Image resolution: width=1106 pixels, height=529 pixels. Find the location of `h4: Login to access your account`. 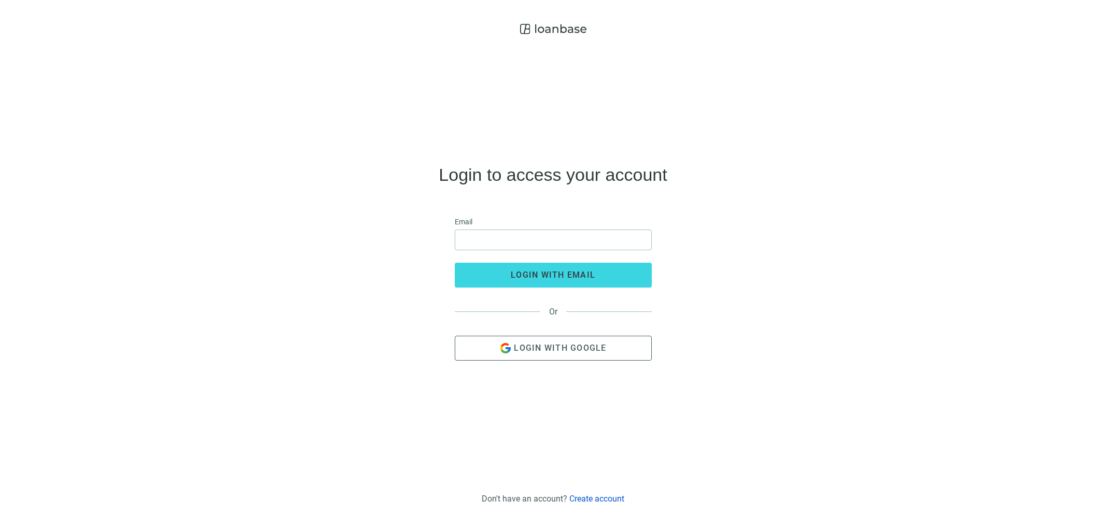

h4: Login to access your account is located at coordinates (553, 175).